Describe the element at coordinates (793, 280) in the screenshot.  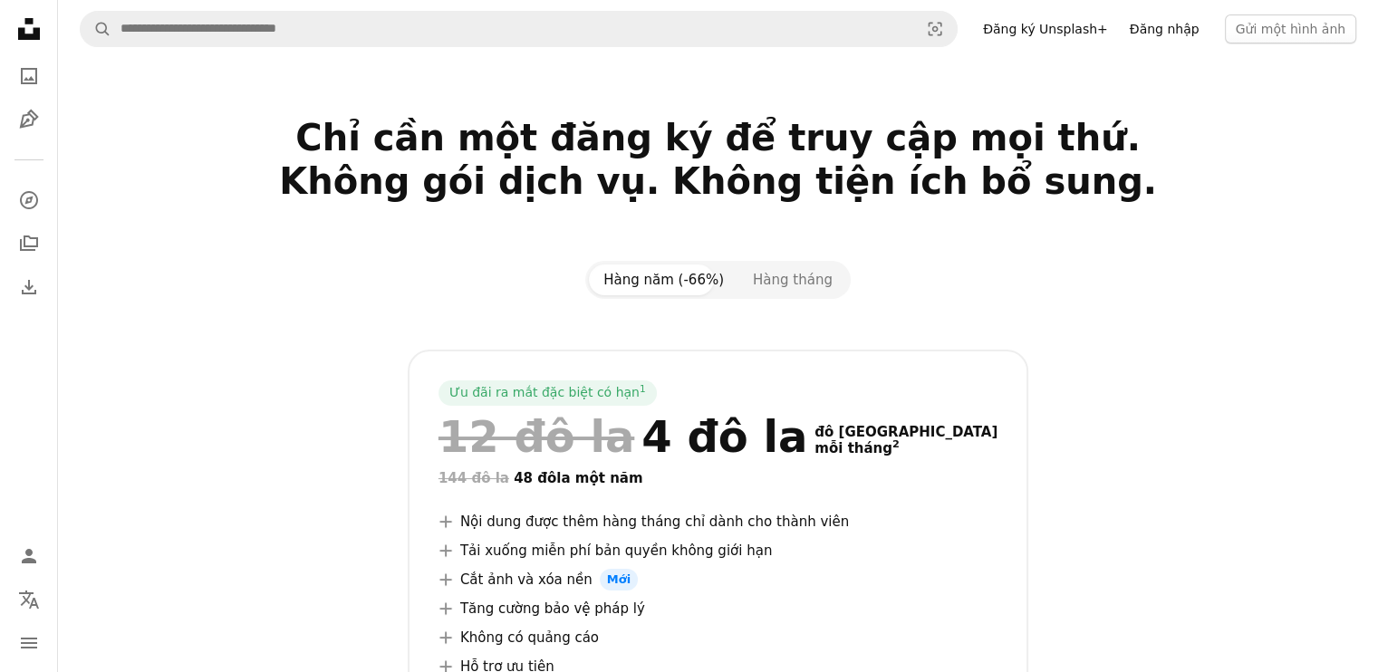
I see `font: Hàng tháng` at that location.